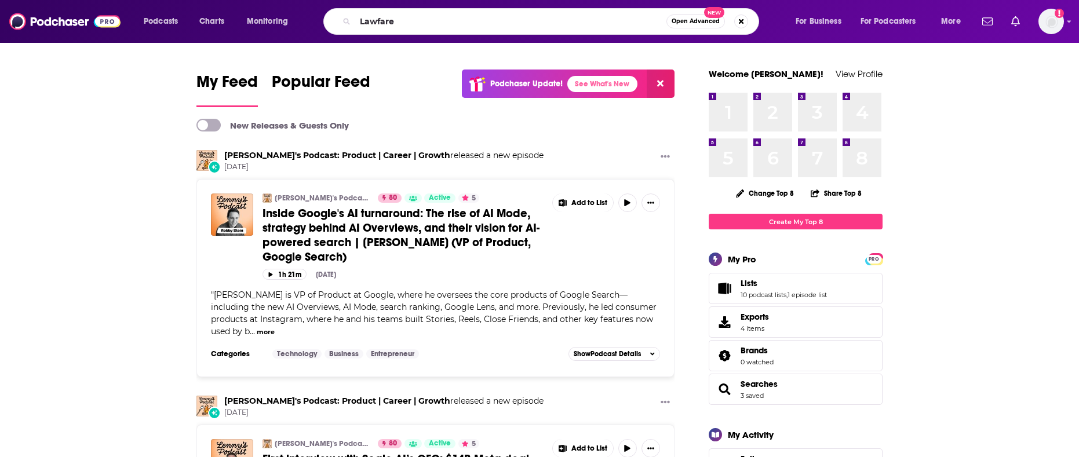 This screenshot has height=457, width=1079. I want to click on span: More, so click(951, 21).